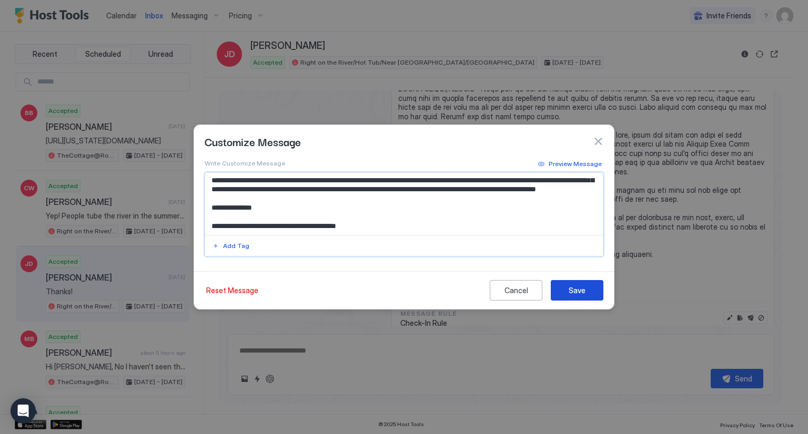 The width and height of the screenshot is (808, 434). I want to click on div: Reset Message, so click(232, 290).